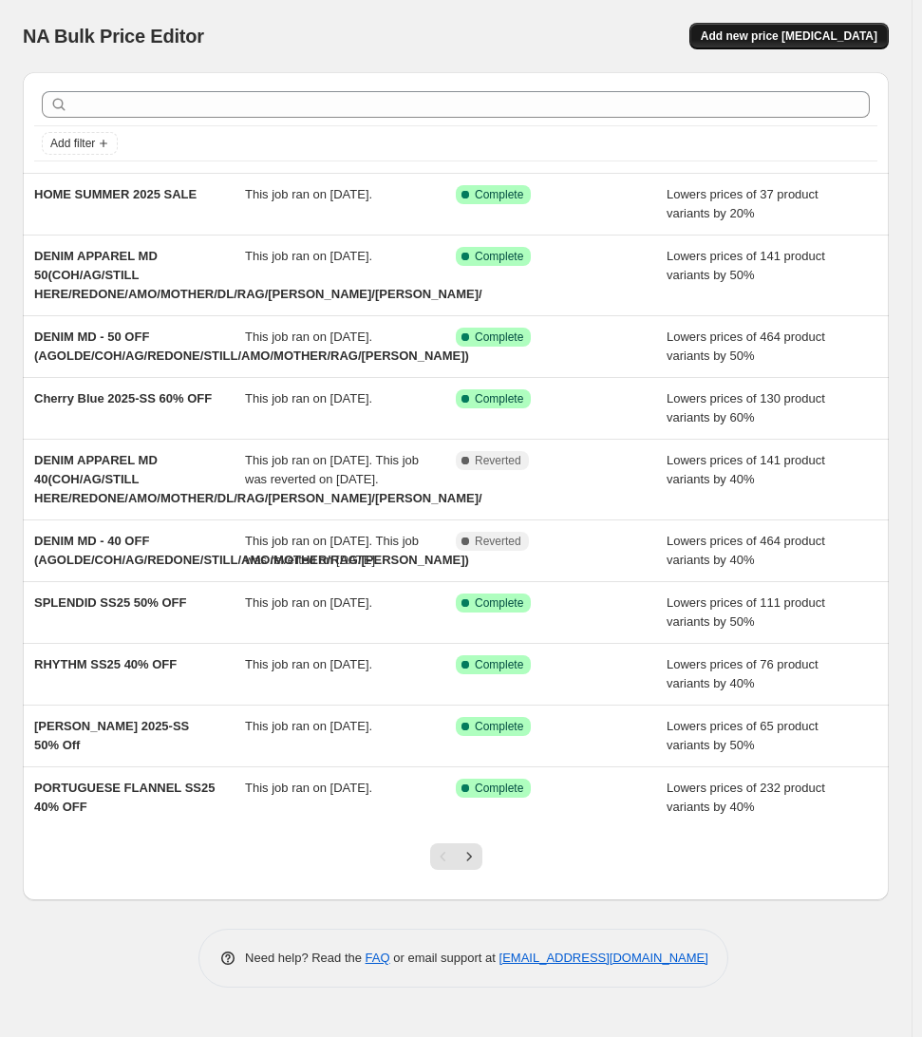 Image resolution: width=922 pixels, height=1037 pixels. What do you see at coordinates (115, 194) in the screenshot?
I see `span: HOME SUMMER 2025 SALE` at bounding box center [115, 194].